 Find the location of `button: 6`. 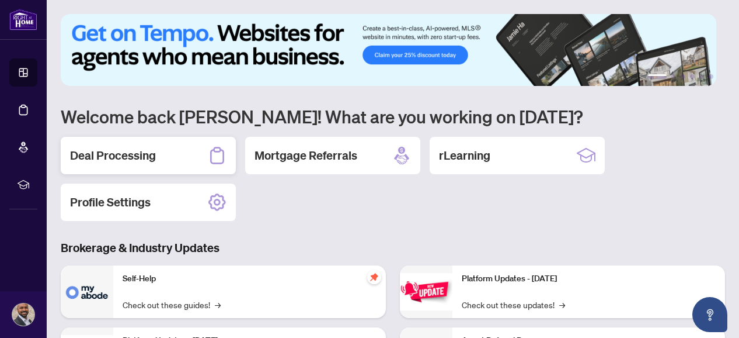

button: 6 is located at coordinates (711, 77).